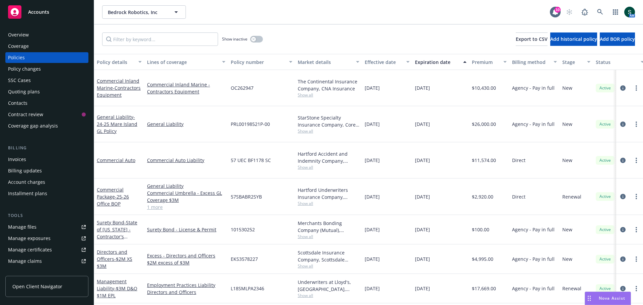  What do you see at coordinates (119, 62) in the screenshot?
I see `button: Policy details` at bounding box center [119, 62].